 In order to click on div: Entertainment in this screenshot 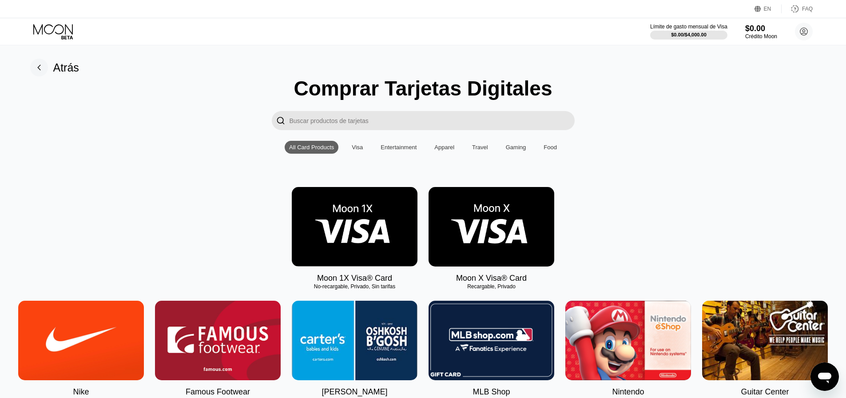, I will do `click(398, 147)`.